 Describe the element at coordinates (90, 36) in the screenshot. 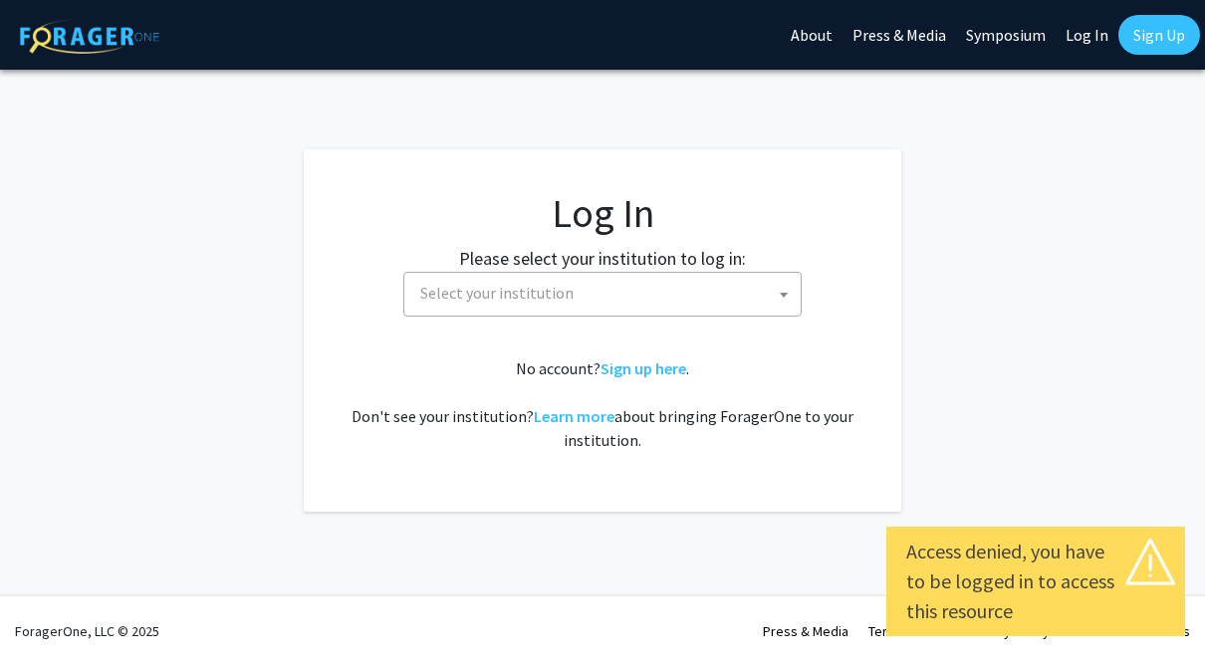

I see `img: ForagerOne Logo` at that location.